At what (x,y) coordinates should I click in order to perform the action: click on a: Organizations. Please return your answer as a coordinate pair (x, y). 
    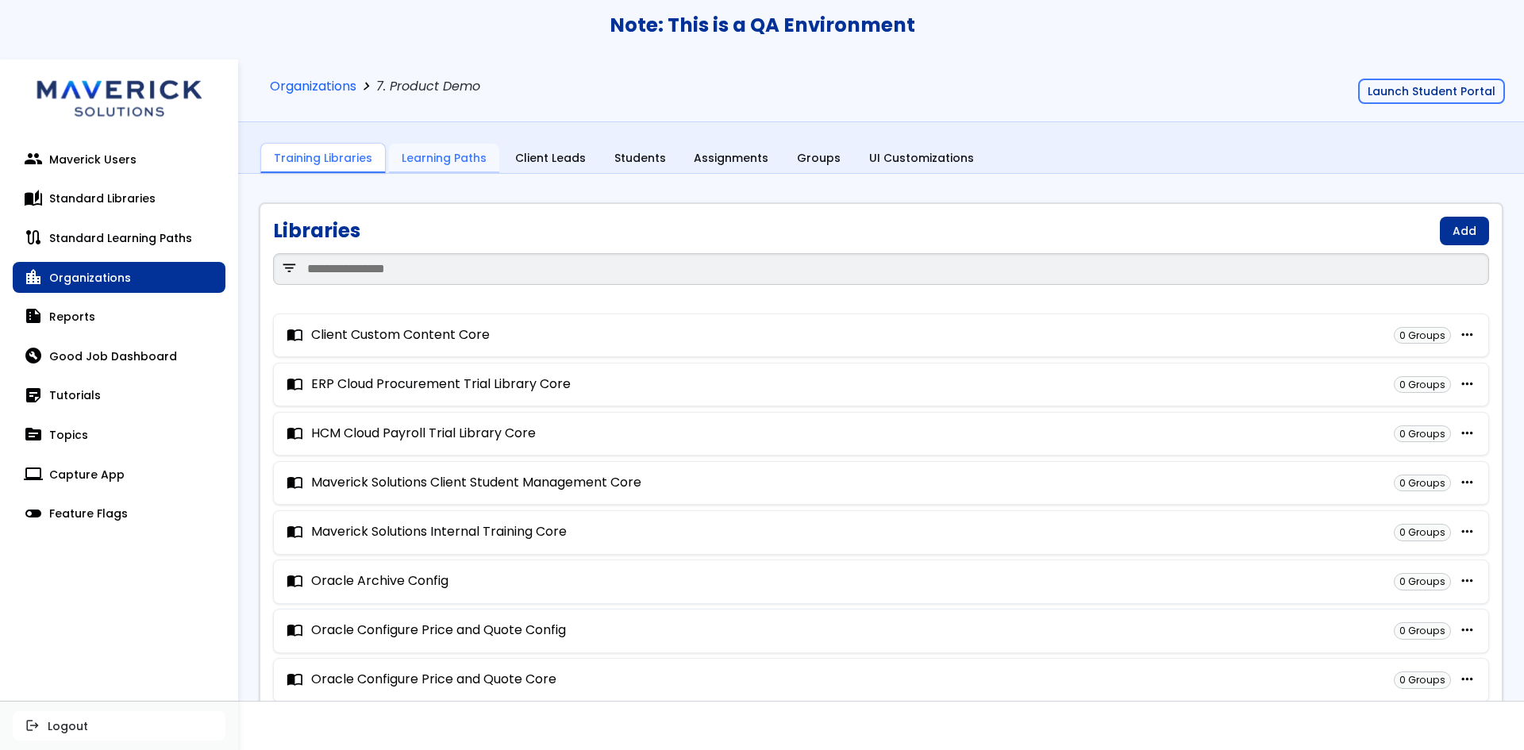
    Looking at the image, I should click on (313, 86).